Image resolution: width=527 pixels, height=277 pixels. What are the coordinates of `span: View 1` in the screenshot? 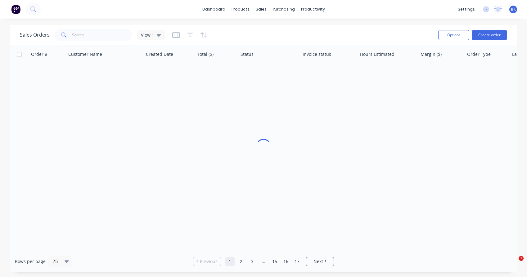 It's located at (147, 35).